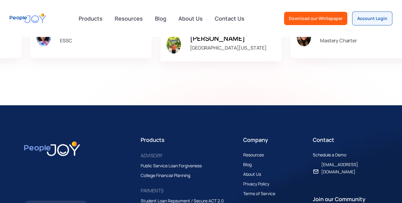  What do you see at coordinates (372, 18) in the screenshot?
I see `div: Account Login` at bounding box center [372, 18].